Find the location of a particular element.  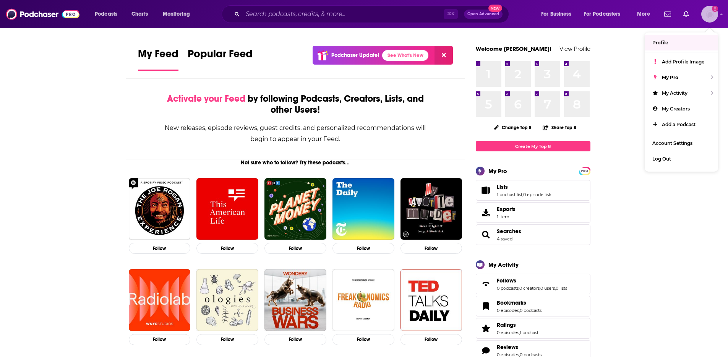

div: New releases, episode reviews, guest credits, and personalized recommendations will begin to appe... is located at coordinates (296, 133).